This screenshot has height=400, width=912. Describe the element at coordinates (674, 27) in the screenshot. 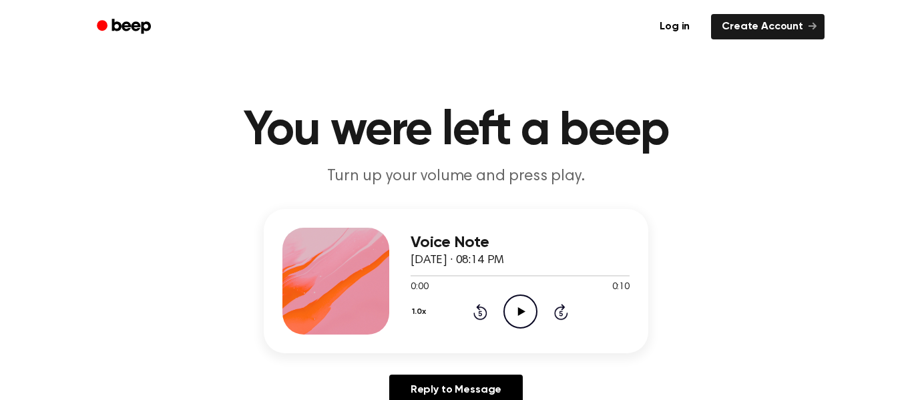

I see `a: Log in` at that location.